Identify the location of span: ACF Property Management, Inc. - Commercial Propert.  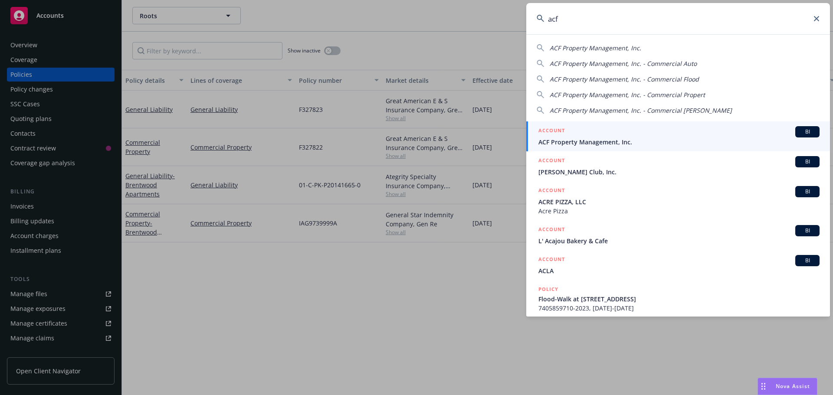
(627, 95).